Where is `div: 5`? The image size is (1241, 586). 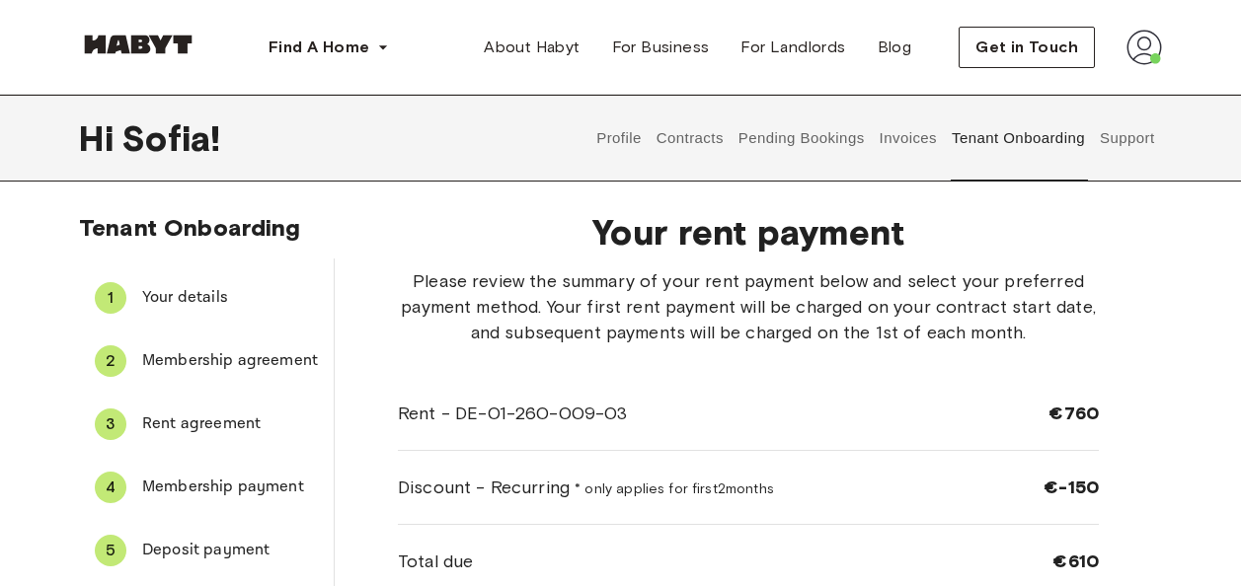 div: 5 is located at coordinates (111, 551).